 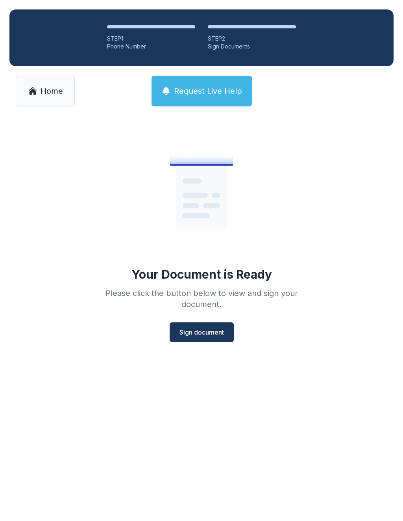 What do you see at coordinates (252, 46) in the screenshot?
I see `div: Sign Documents` at bounding box center [252, 46].